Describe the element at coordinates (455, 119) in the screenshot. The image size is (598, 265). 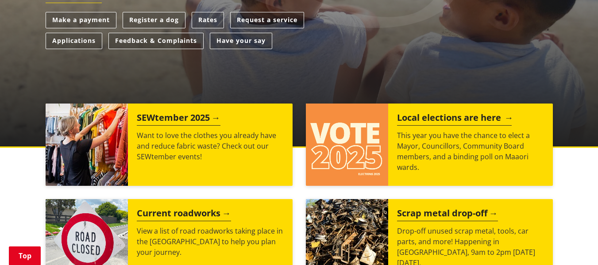
I see `h2: Local elections are here` at that location.